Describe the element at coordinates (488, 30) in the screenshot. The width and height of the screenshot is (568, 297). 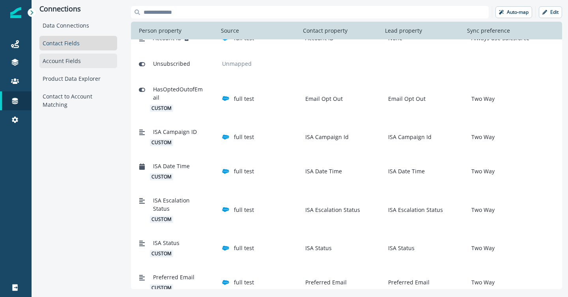
I see `p: Sync preference` at that location.